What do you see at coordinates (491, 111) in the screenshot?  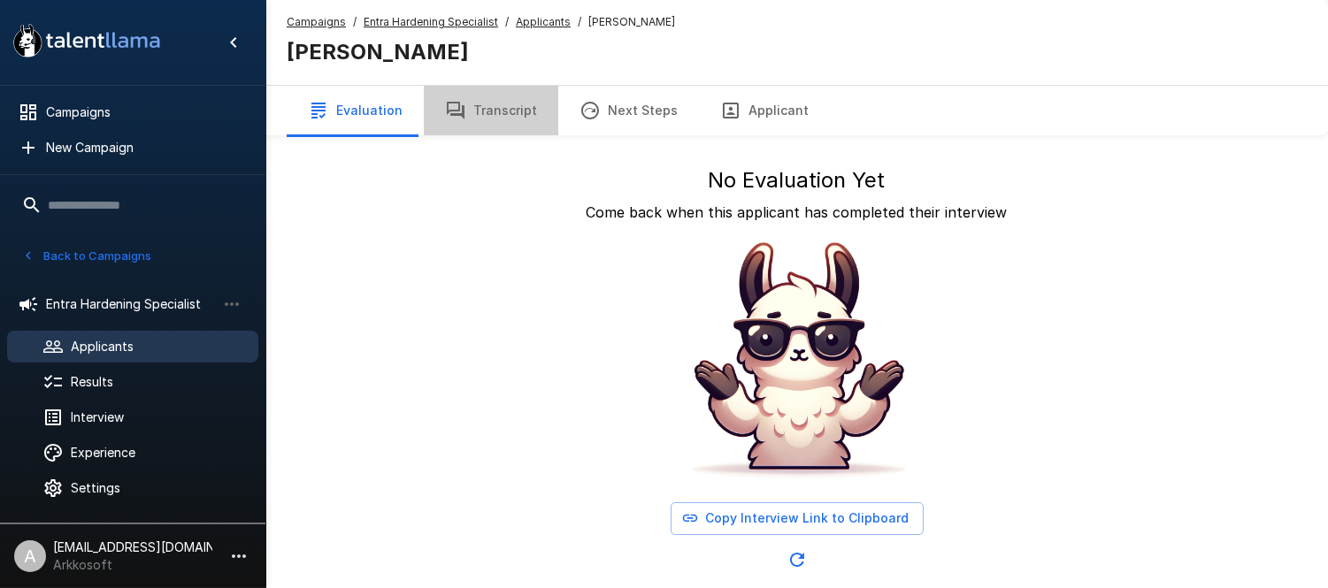 I see `button: Transcript` at bounding box center [491, 111].